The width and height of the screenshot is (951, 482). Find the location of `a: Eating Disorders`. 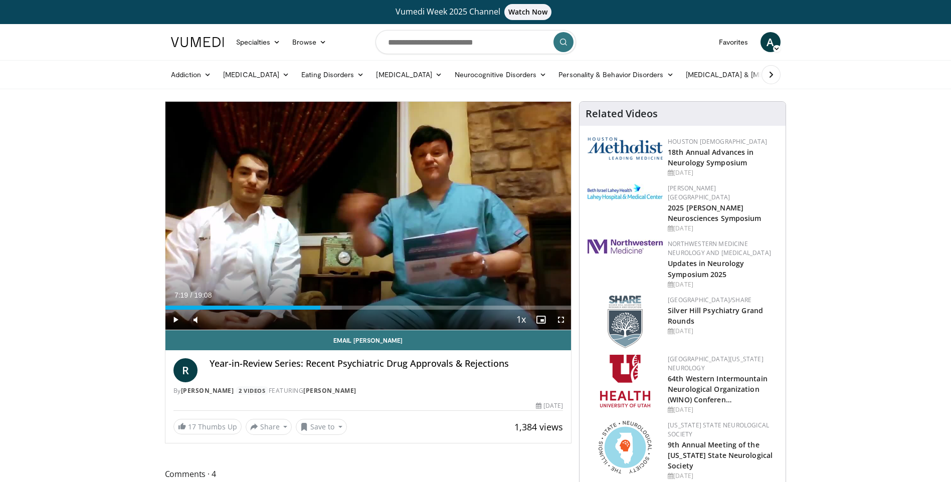

a: Eating Disorders is located at coordinates (332, 75).